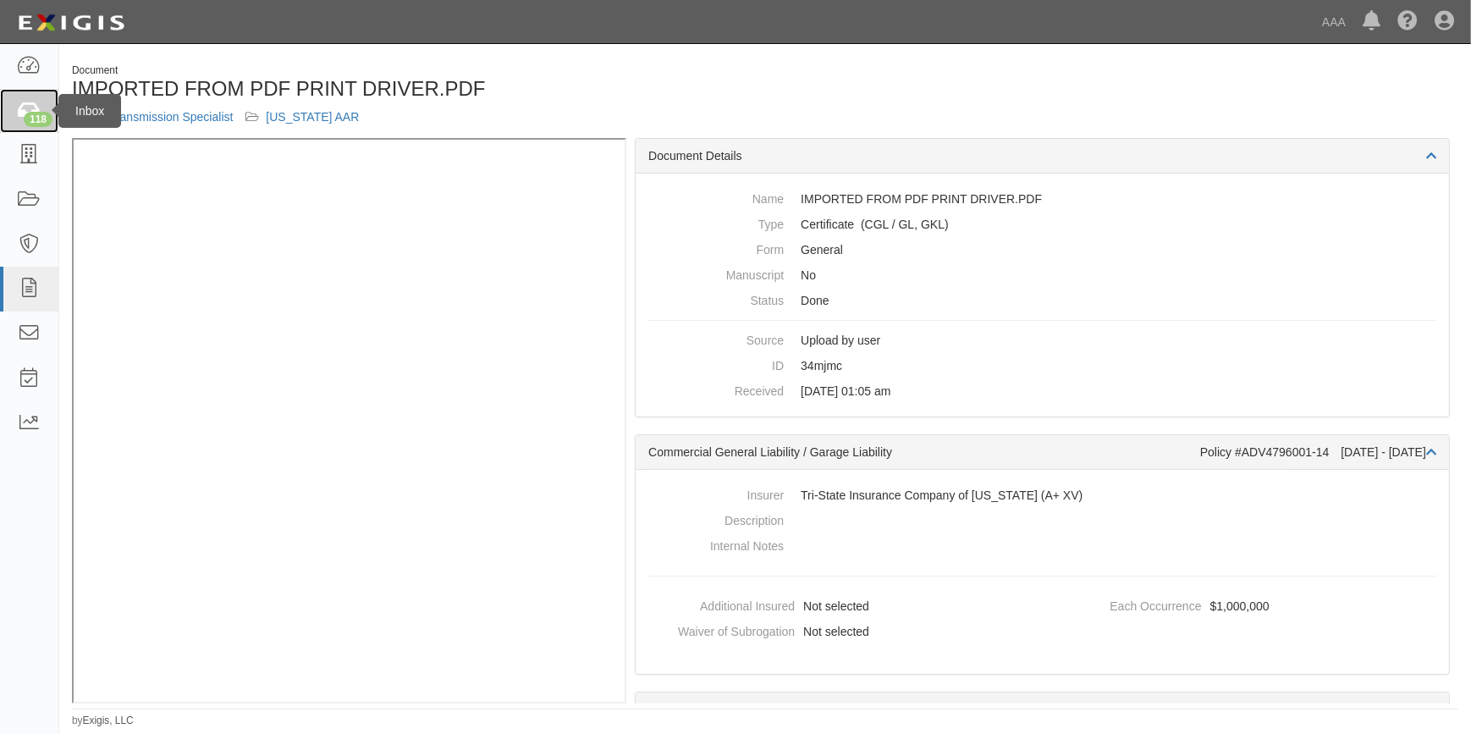 Image resolution: width=1471 pixels, height=734 pixels. What do you see at coordinates (924, 452) in the screenshot?
I see `div: Commercial General Liability / Garage Liability` at bounding box center [924, 452].